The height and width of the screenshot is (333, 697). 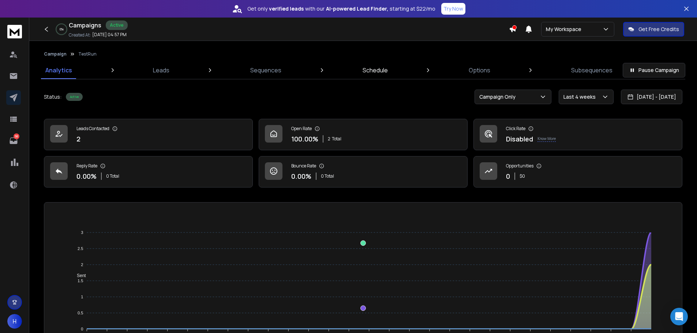 What do you see at coordinates (591, 70) in the screenshot?
I see `a: Subsequences` at bounding box center [591, 70].